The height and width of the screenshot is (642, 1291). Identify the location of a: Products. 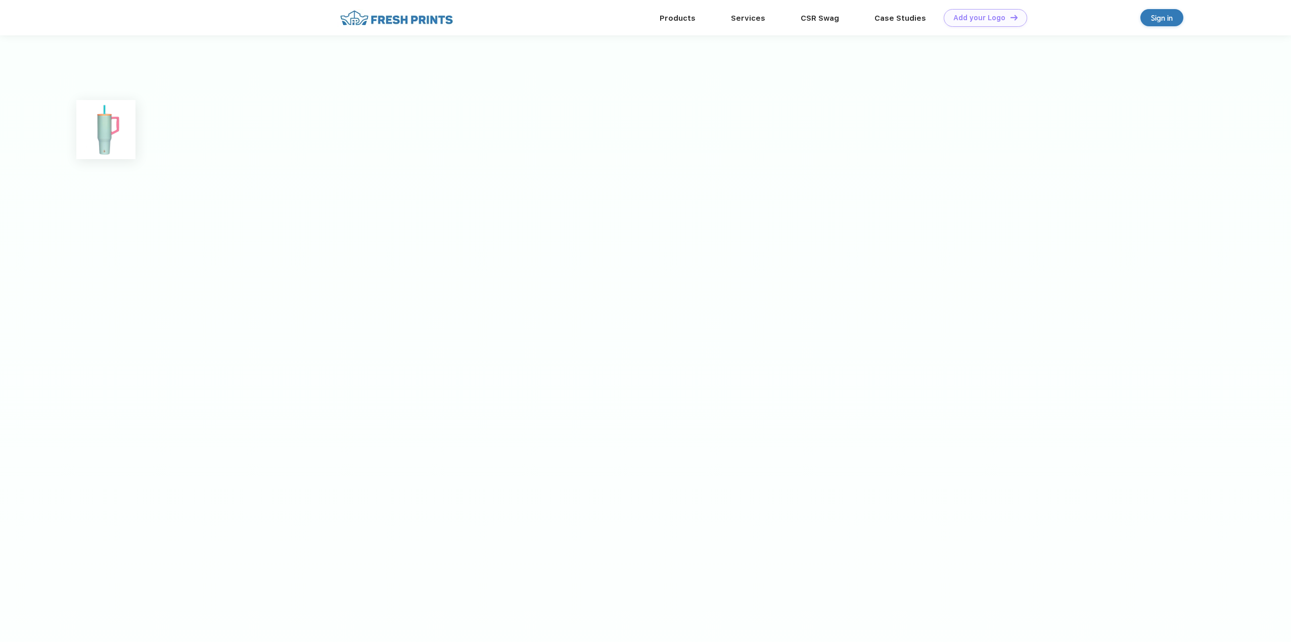
(677, 18).